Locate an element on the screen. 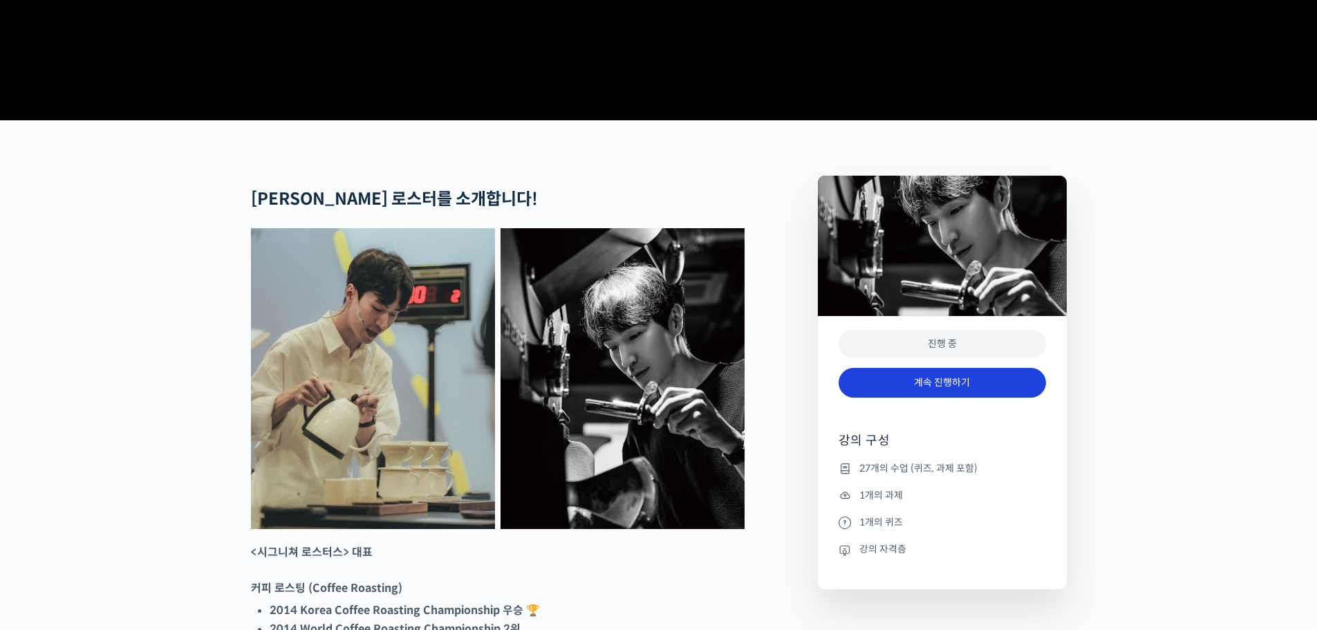 This screenshot has width=1317, height=630. li: 1개의 퀴즈 is located at coordinates (942, 522).